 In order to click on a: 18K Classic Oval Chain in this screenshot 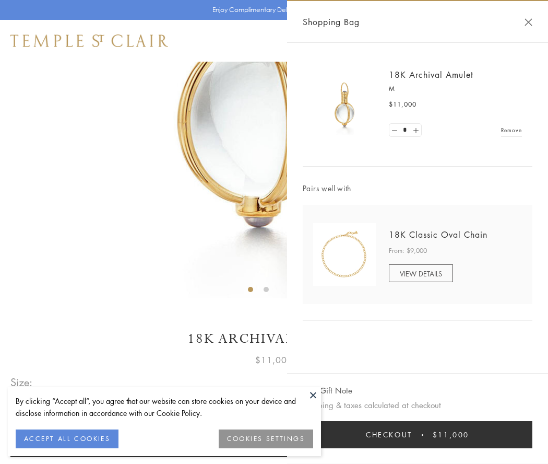, I will do `click(438, 234)`.